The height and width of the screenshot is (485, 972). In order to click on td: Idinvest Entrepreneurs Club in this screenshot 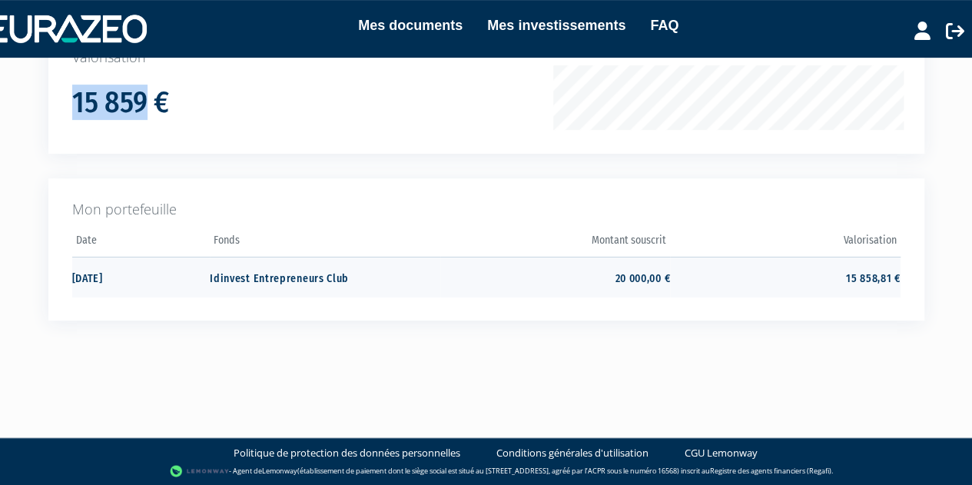, I will do `click(324, 277)`.